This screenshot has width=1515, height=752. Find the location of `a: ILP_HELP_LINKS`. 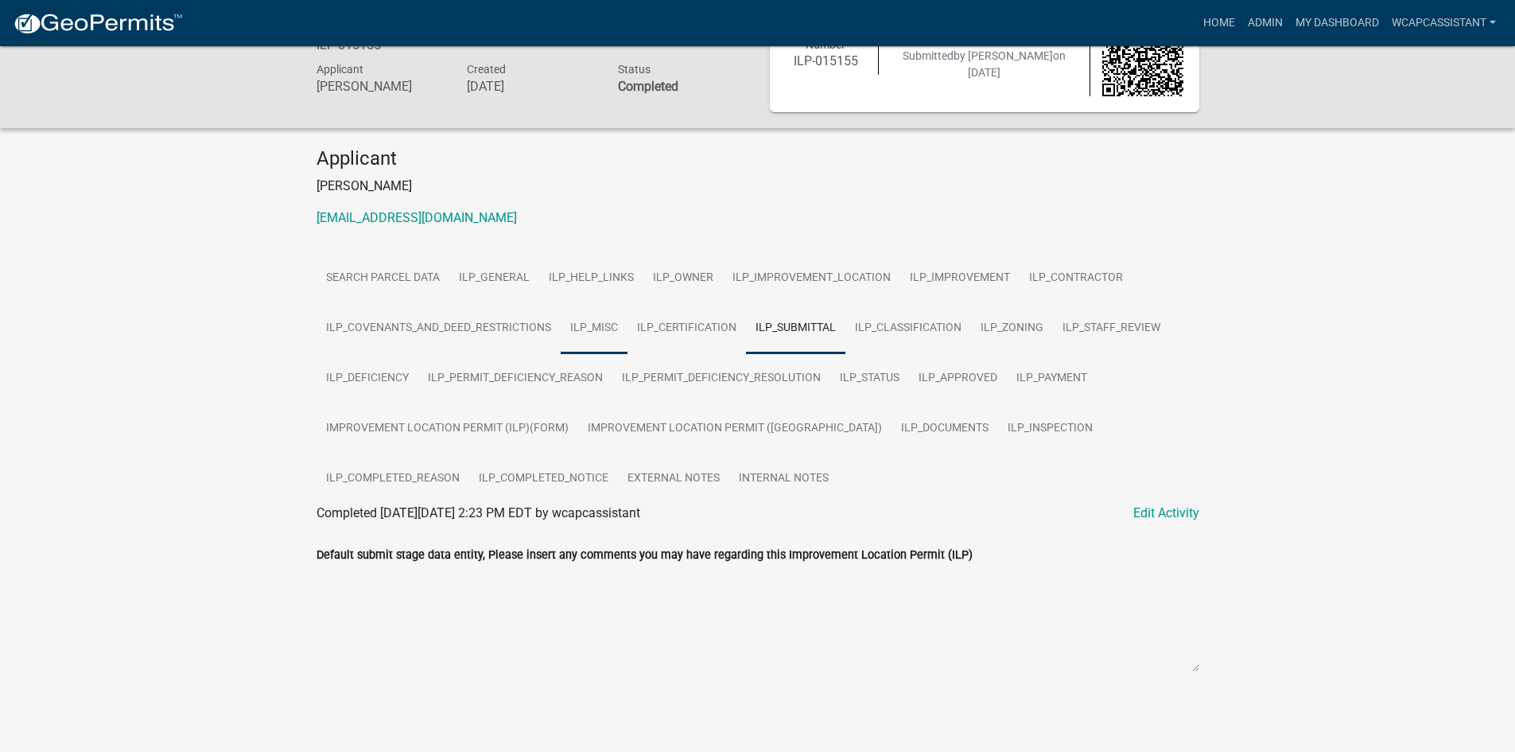

a: ILP_HELP_LINKS is located at coordinates (591, 278).